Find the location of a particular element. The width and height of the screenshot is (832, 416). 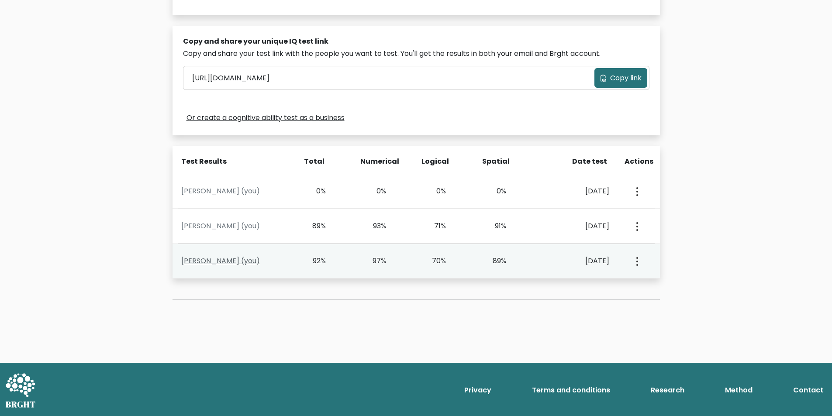

div: 91% is located at coordinates (494, 226).